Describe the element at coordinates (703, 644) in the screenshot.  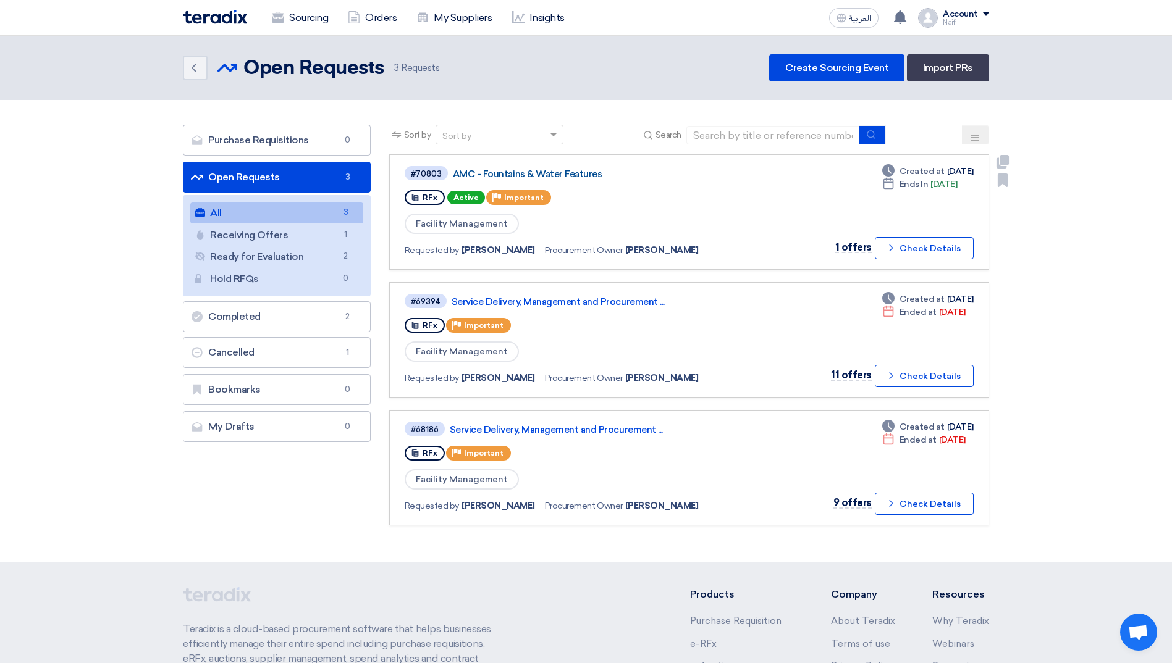
I see `a: e-RFx` at that location.